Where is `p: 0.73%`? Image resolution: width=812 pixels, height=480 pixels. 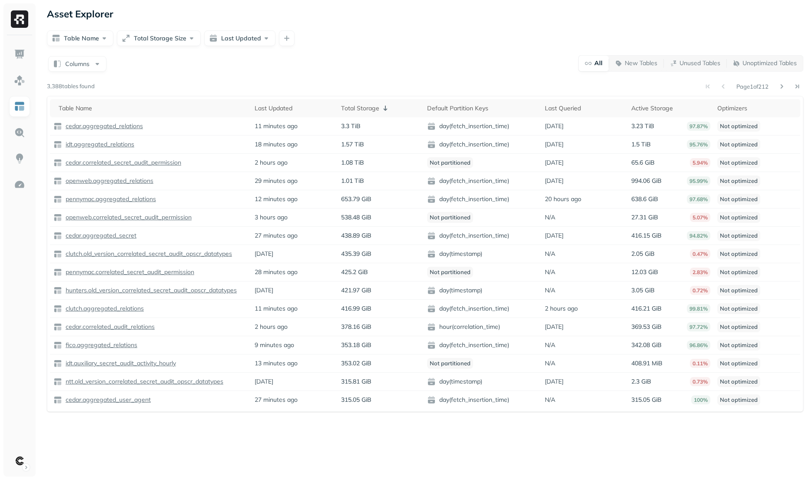
p: 0.73% is located at coordinates (700, 382).